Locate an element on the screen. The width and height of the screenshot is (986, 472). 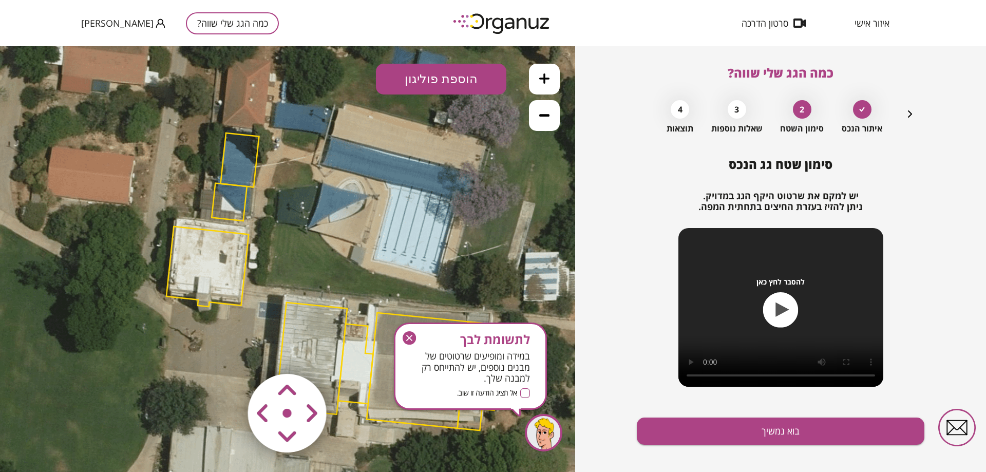
span: תוצאות is located at coordinates (680, 128).